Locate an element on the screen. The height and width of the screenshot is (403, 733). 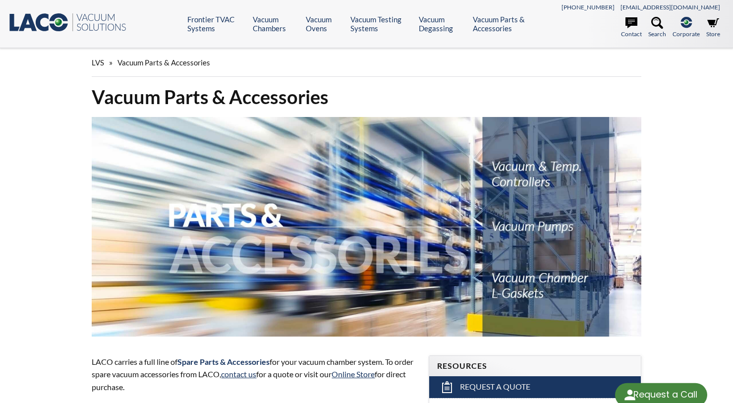
a: Frontier TVAC Systems is located at coordinates (216, 24).